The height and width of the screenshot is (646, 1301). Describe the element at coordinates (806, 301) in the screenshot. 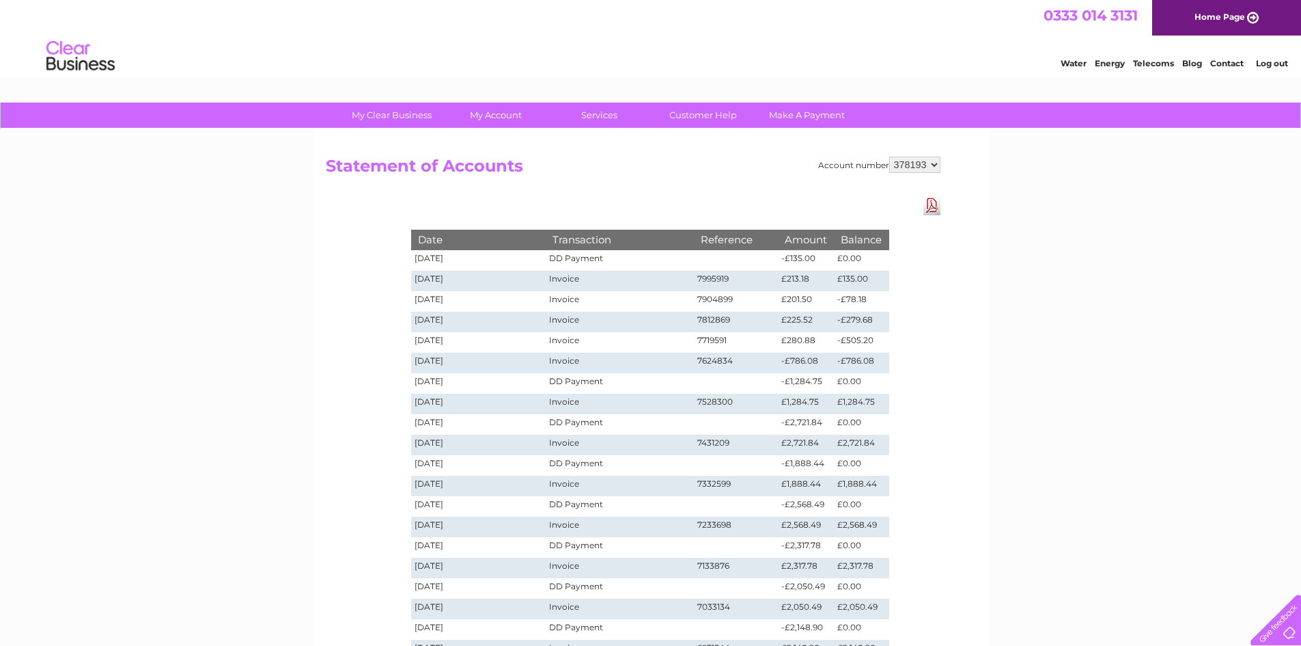

I see `td: £201.50` at that location.